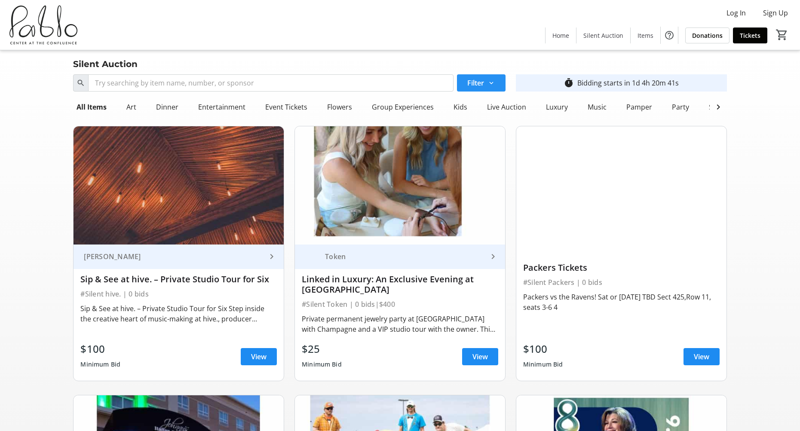 Image resolution: width=800 pixels, height=431 pixels. Describe the element at coordinates (481, 83) in the screenshot. I see `button: Filter` at that location.